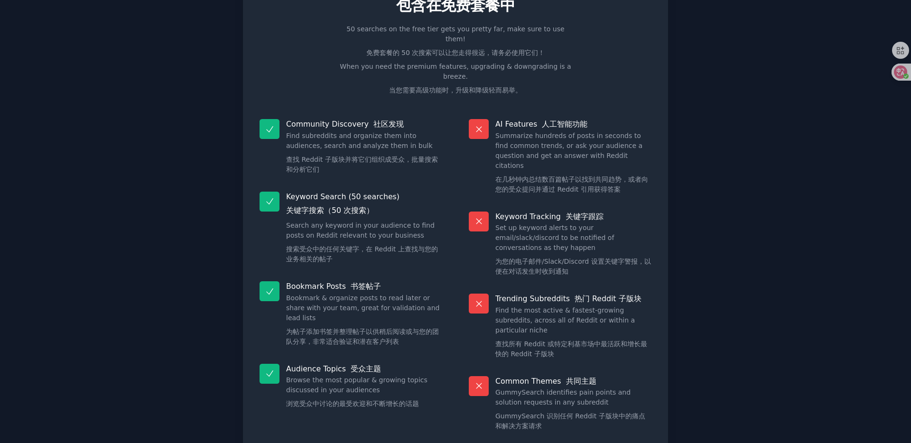 This screenshot has height=443, width=911. What do you see at coordinates (573, 266) in the screenshot?
I see `font: 为您的电子邮件/Slack/Discord 设置关键字警报，以便在对话发生时收到通知` at bounding box center [573, 266].